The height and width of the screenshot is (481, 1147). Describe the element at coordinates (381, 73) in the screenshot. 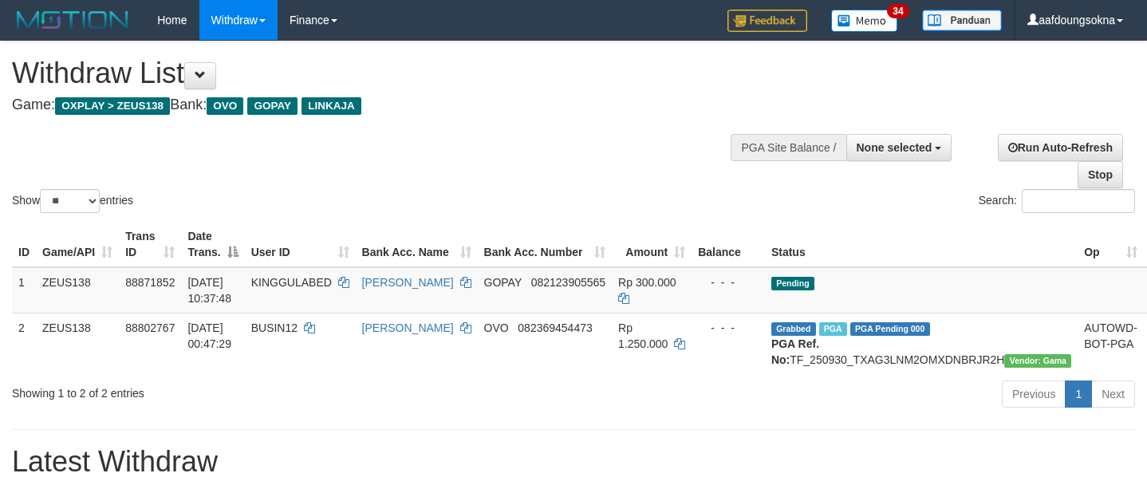

I see `h1: Withdraw List` at that location.